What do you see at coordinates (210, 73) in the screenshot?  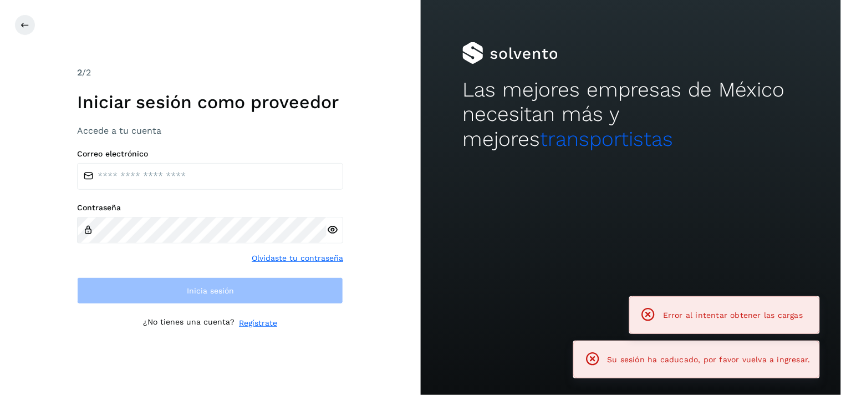 I see `div: /2` at bounding box center [210, 73].